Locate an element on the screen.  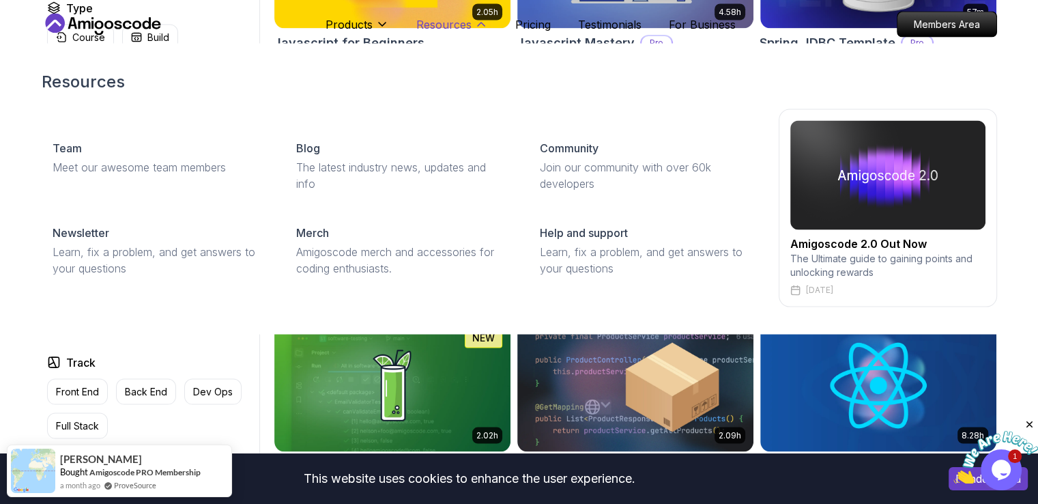
p: Products is located at coordinates (349, 25).